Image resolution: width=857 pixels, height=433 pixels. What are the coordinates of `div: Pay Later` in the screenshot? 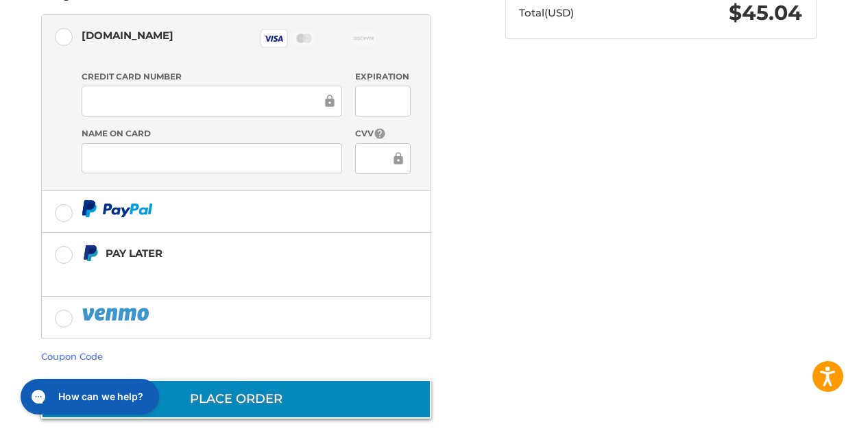 It's located at (237, 253).